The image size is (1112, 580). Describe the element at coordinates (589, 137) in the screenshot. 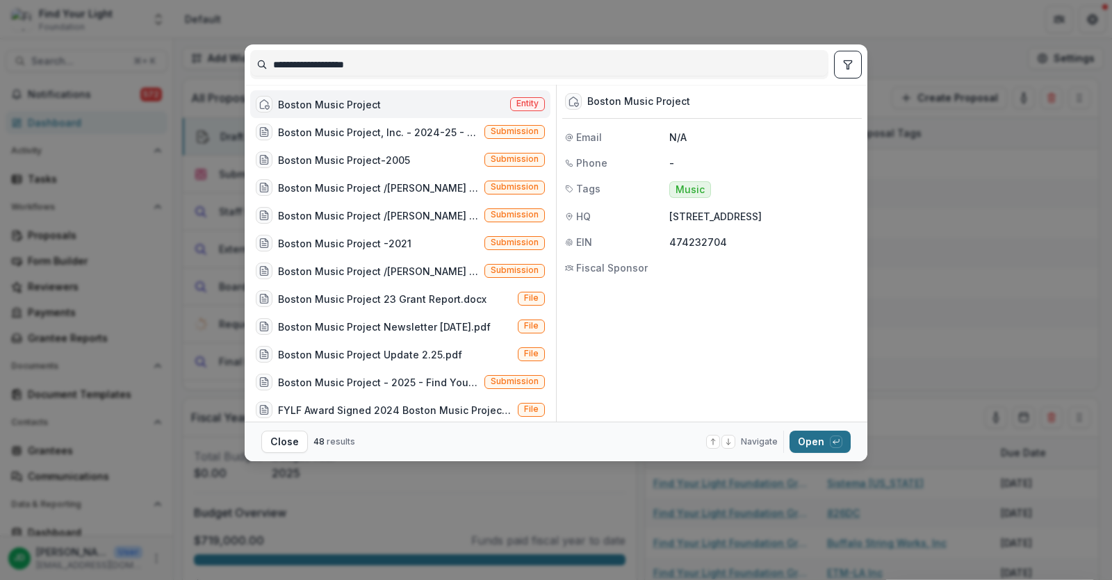

I see `span: Email` at that location.